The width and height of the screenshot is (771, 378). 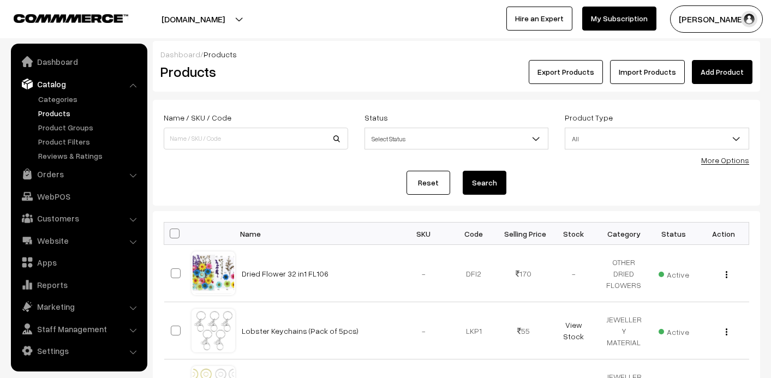 What do you see at coordinates (574, 234) in the screenshot?
I see `th: Stock` at bounding box center [574, 234].